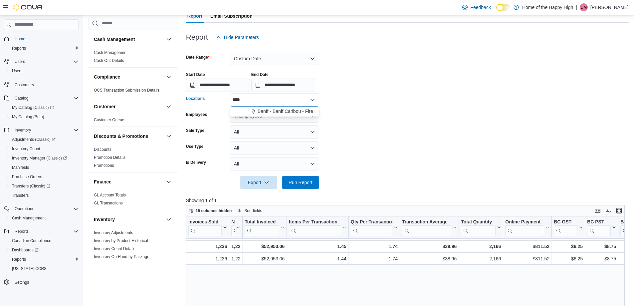 The height and width of the screenshot is (306, 634). I want to click on a: Discounts, so click(103, 149).